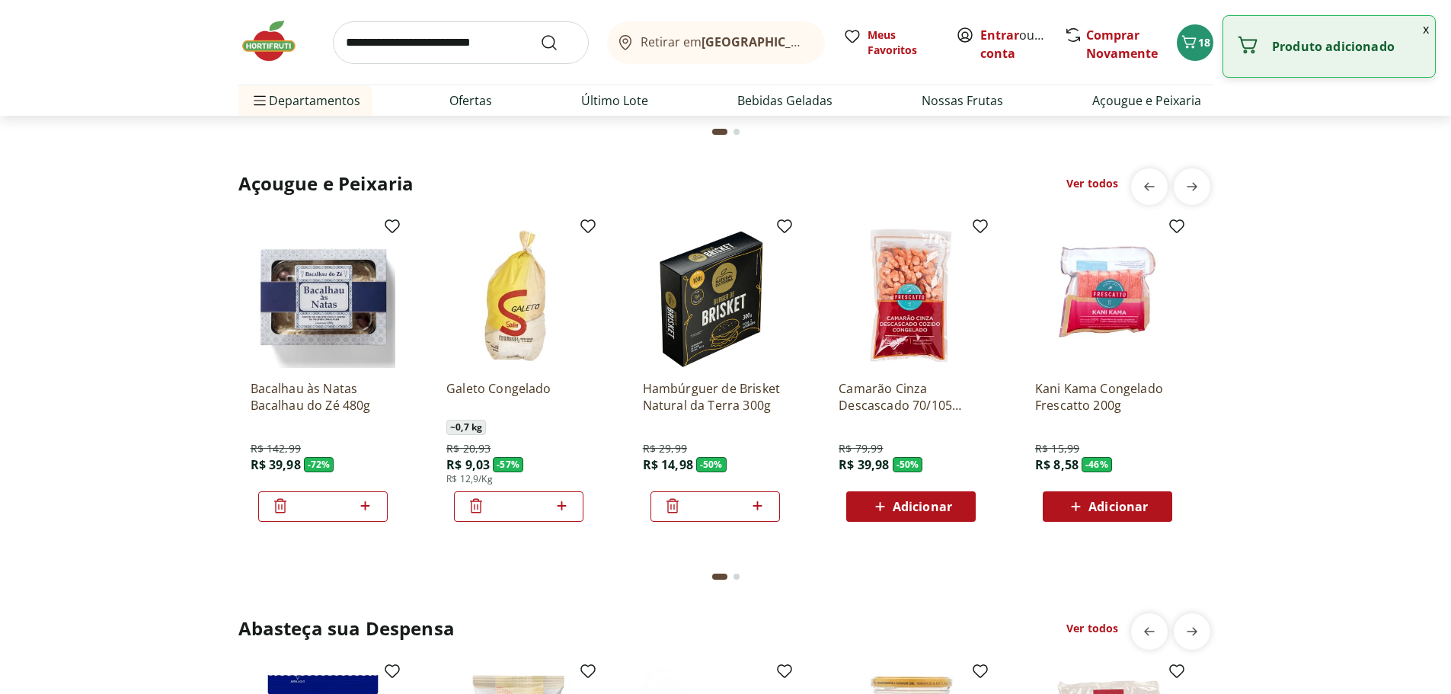  I want to click on span: R$ 14,98, so click(668, 465).